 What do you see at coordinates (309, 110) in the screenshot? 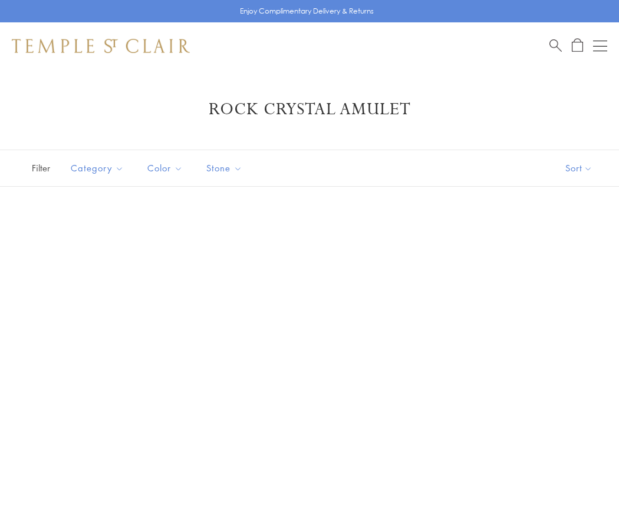
I see `h1: Rock Crystal Amulet` at bounding box center [309, 110].